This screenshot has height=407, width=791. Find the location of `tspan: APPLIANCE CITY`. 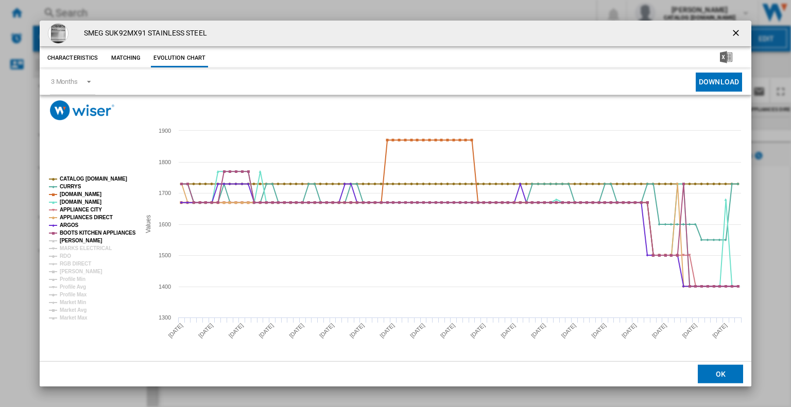

tspan: APPLIANCE CITY is located at coordinates (81, 210).